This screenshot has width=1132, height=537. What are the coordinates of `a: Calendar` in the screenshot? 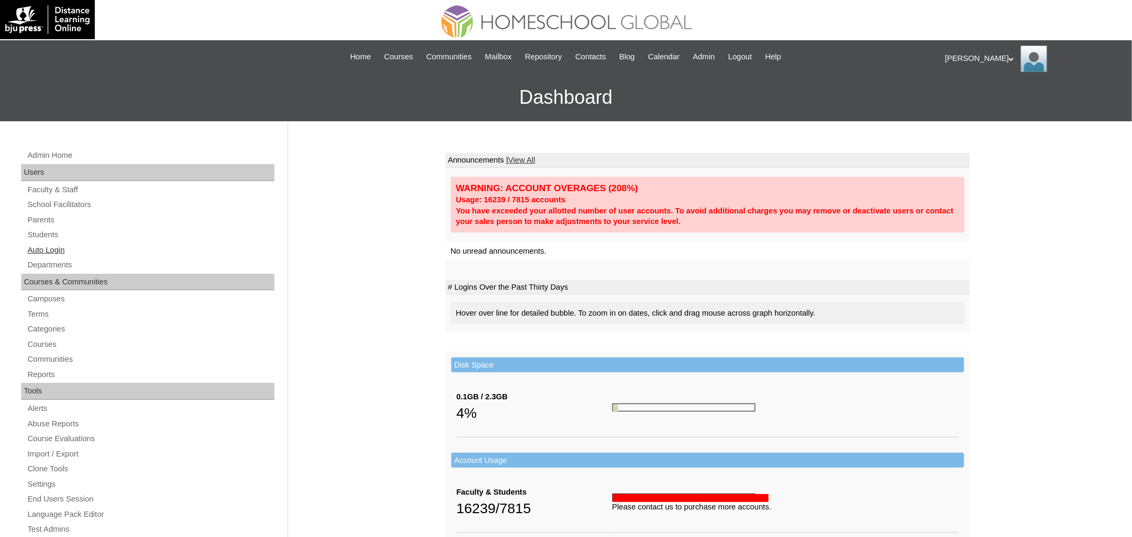 It's located at (663, 57).